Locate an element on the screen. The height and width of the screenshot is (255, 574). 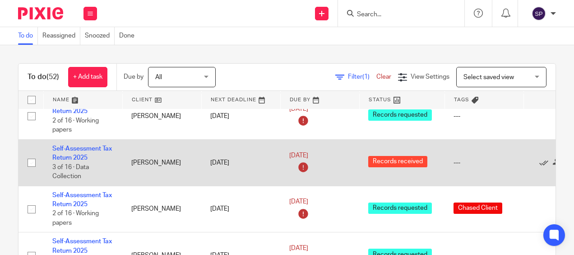
a: Reassigned is located at coordinates (61, 36).